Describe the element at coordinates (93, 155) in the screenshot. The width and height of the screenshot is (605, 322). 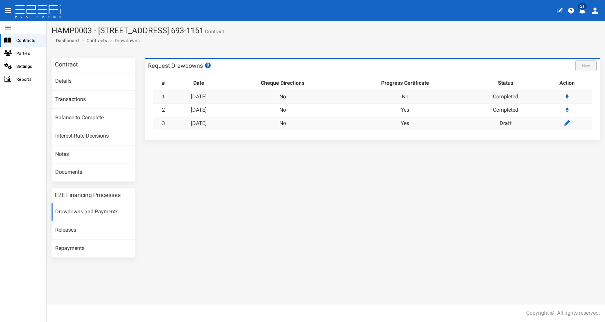
I see `a: Notes` at that location.